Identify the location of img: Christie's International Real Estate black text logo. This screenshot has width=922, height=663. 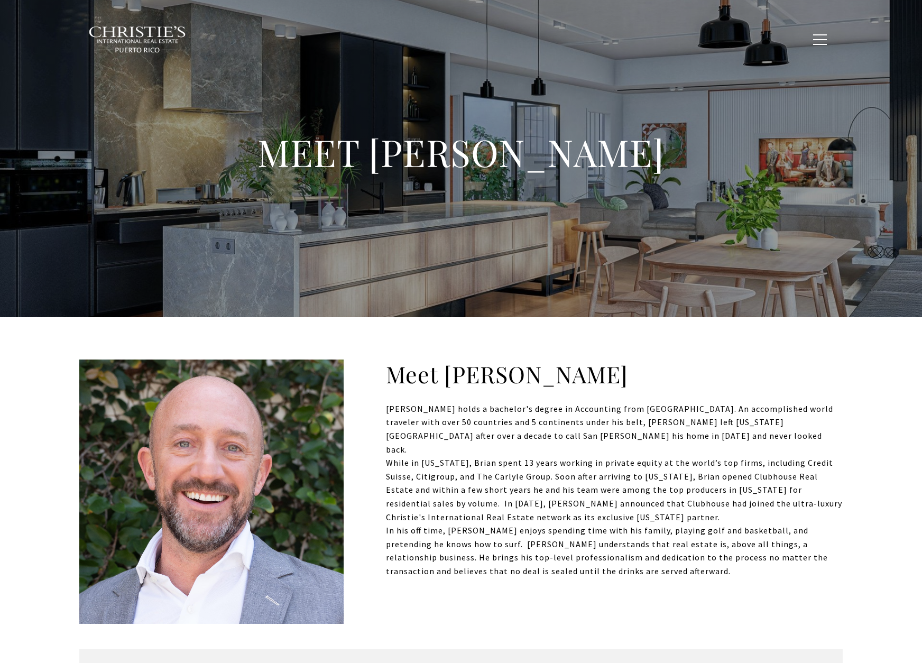
(137, 40).